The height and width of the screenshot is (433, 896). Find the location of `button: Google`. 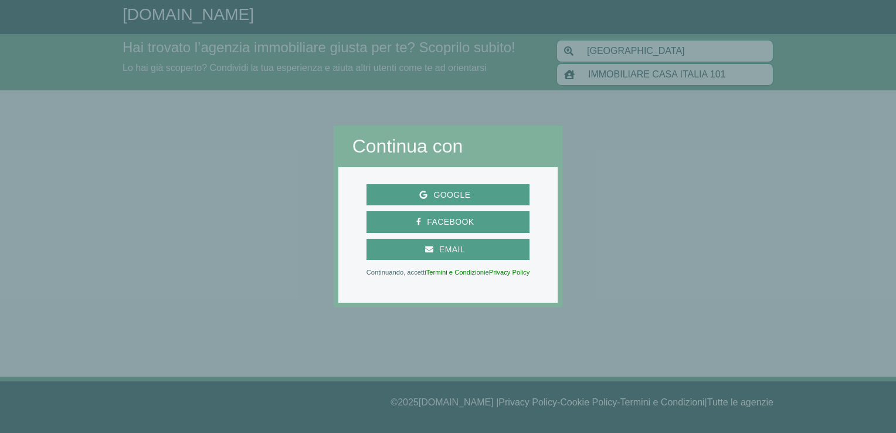

button: Google is located at coordinates (448, 195).